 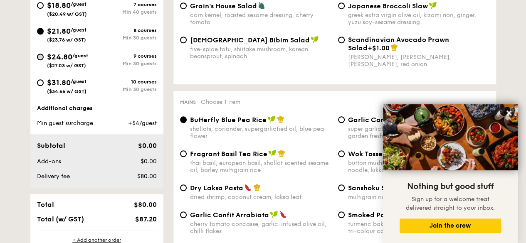 I want to click on span: $18.80, so click(x=59, y=5).